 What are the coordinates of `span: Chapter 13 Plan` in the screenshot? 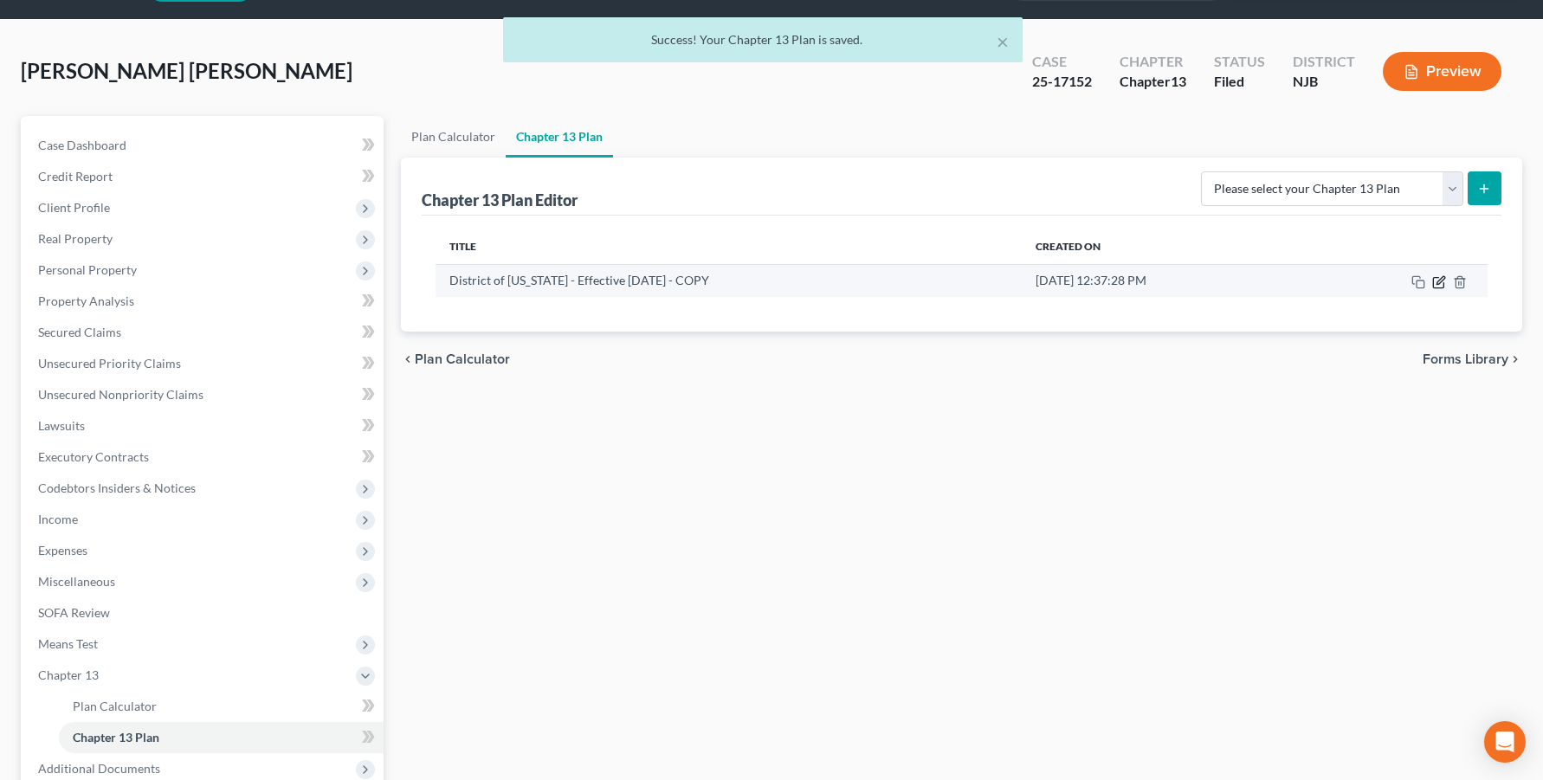 It's located at (116, 737).